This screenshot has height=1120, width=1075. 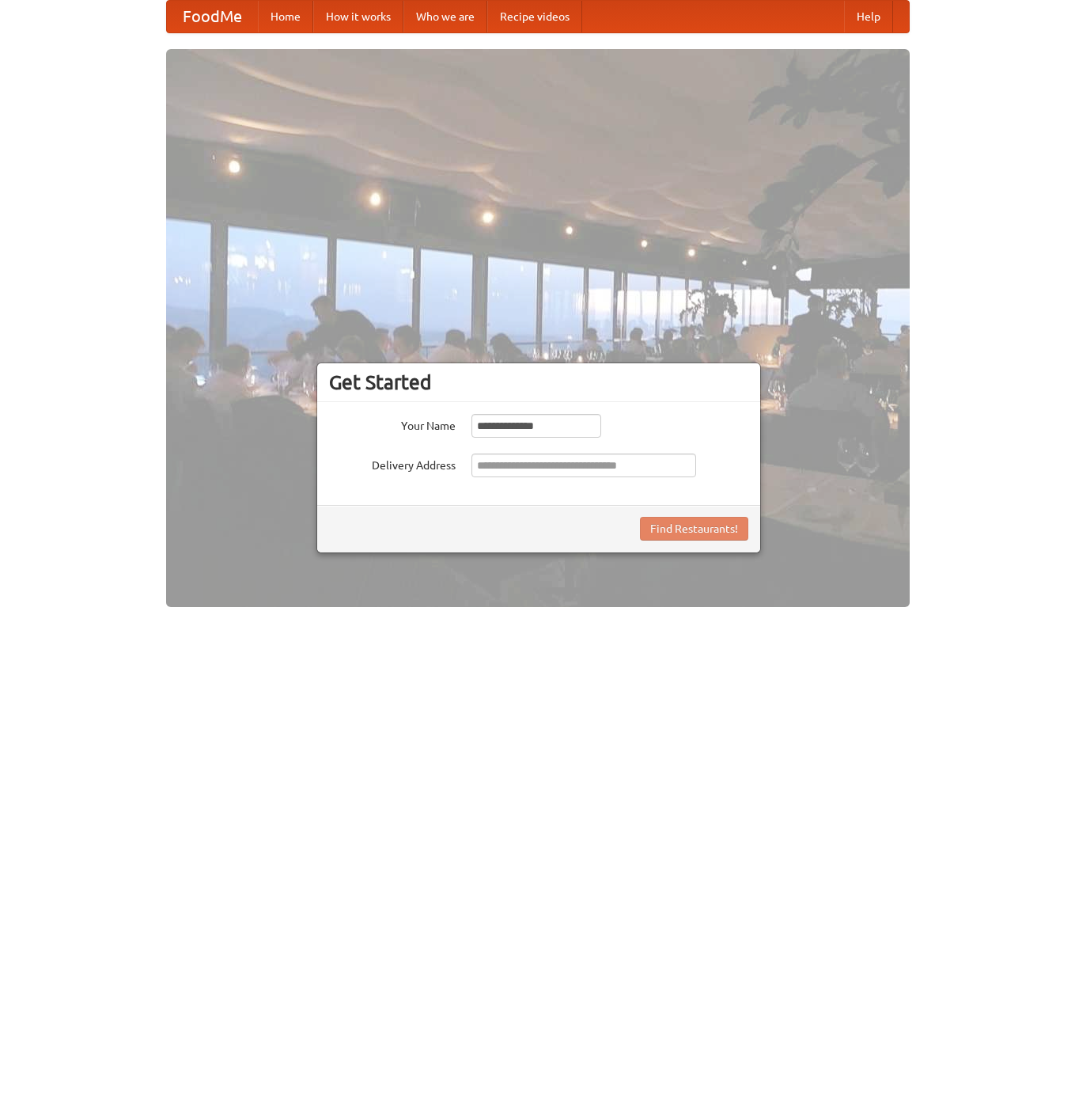 I want to click on a: Home, so click(x=286, y=17).